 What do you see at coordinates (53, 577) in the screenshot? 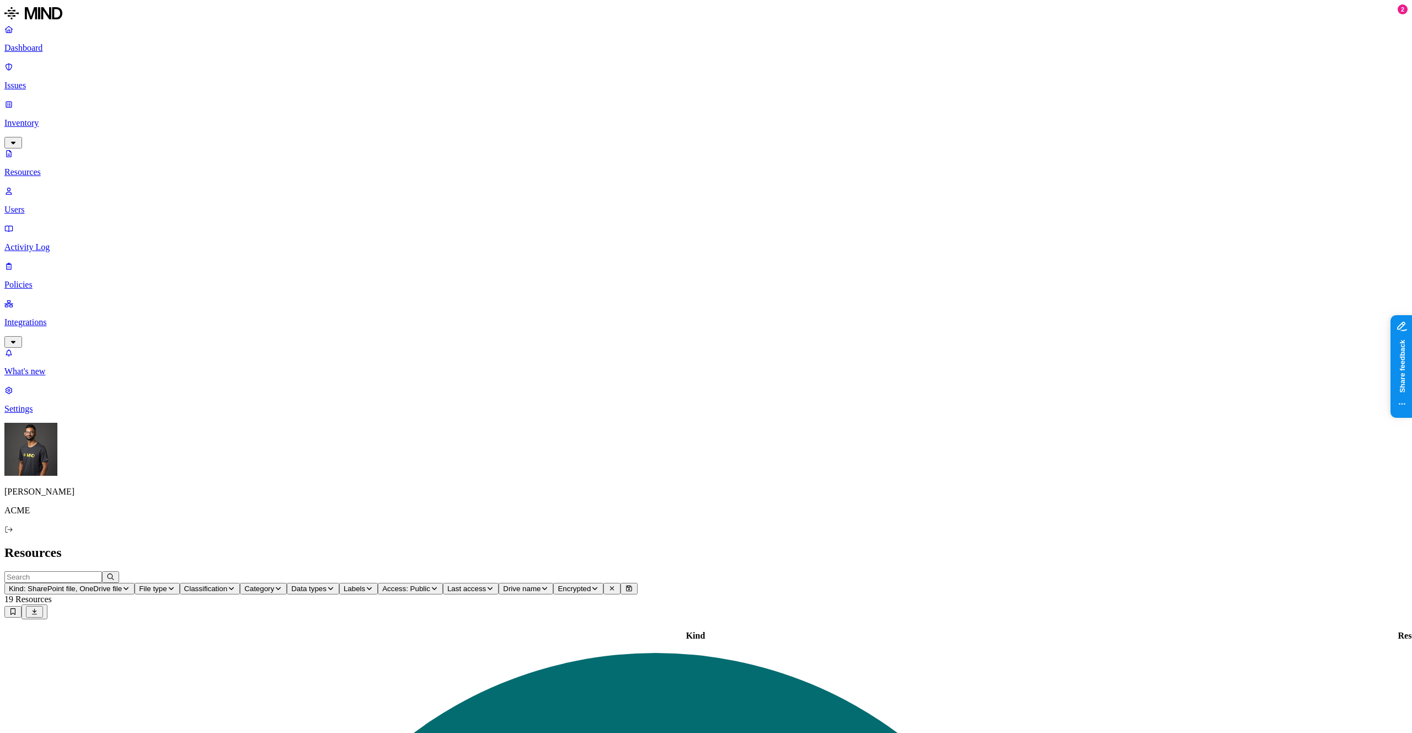
I see `input: Search` at bounding box center [53, 577].